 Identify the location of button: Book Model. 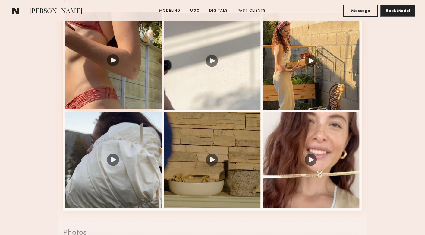
(398, 11).